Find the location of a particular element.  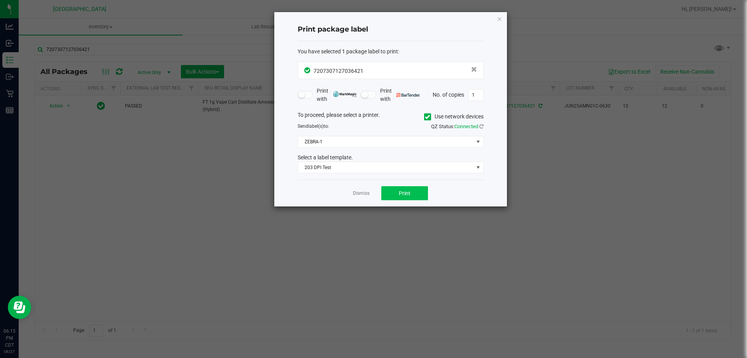

img: bartender.png is located at coordinates (408, 95).